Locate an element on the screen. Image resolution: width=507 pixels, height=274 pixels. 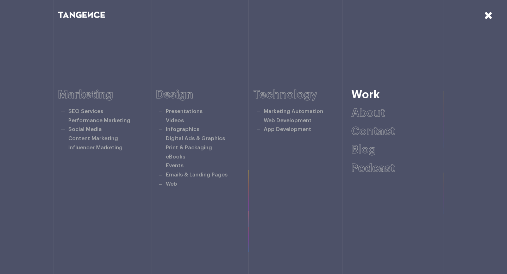
a: Content Marketing is located at coordinates (93, 138).